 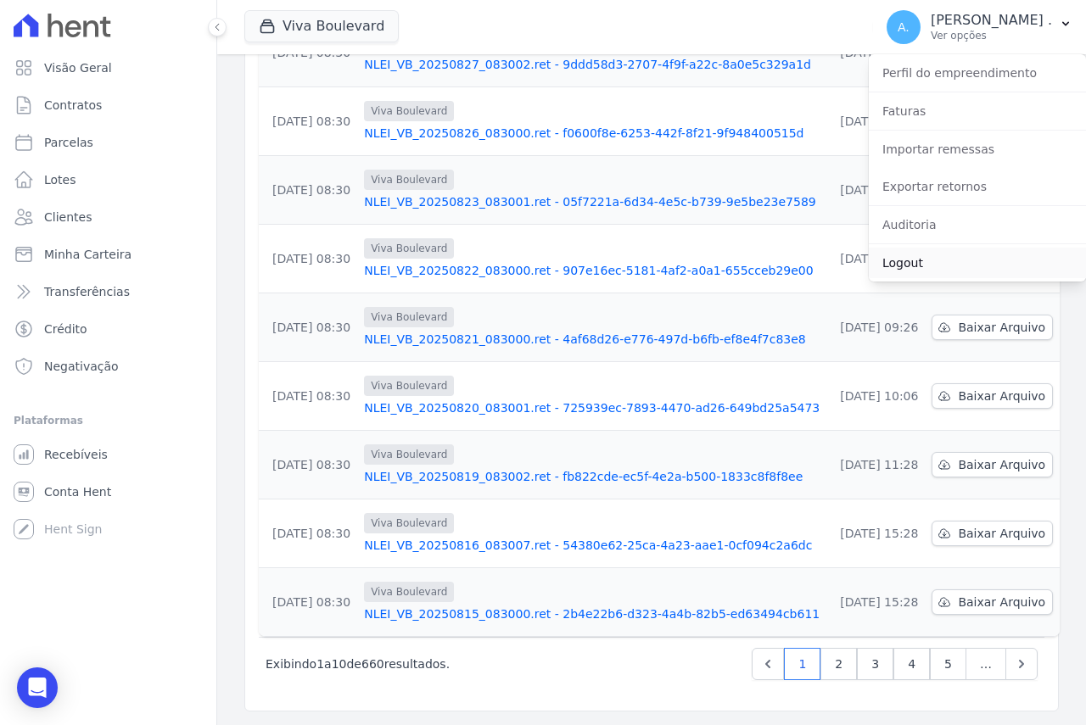 I want to click on span: Contratos, so click(x=73, y=105).